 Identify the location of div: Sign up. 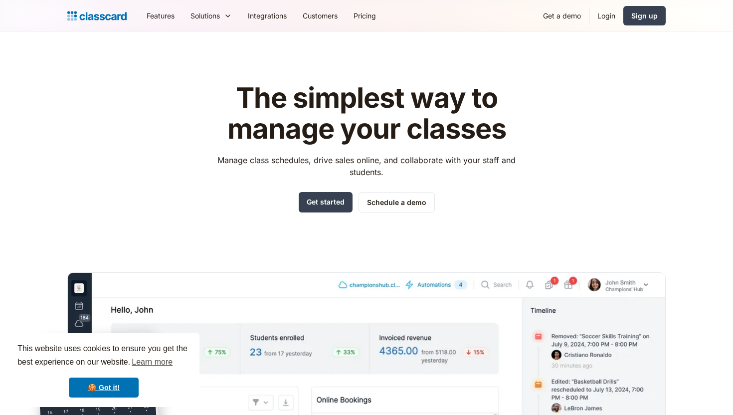
(645, 15).